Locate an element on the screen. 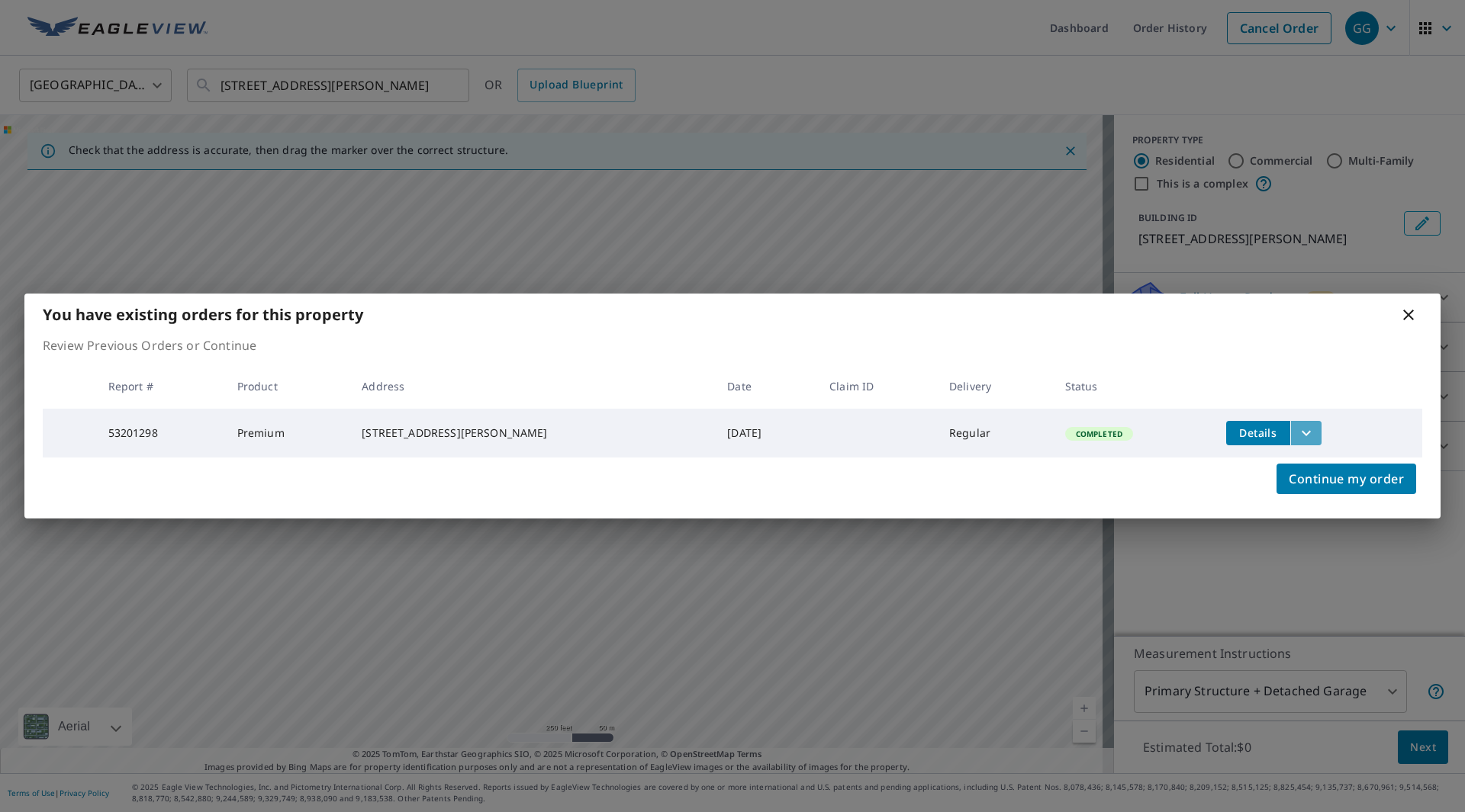  b: You have existing orders for this property is located at coordinates (203, 314).